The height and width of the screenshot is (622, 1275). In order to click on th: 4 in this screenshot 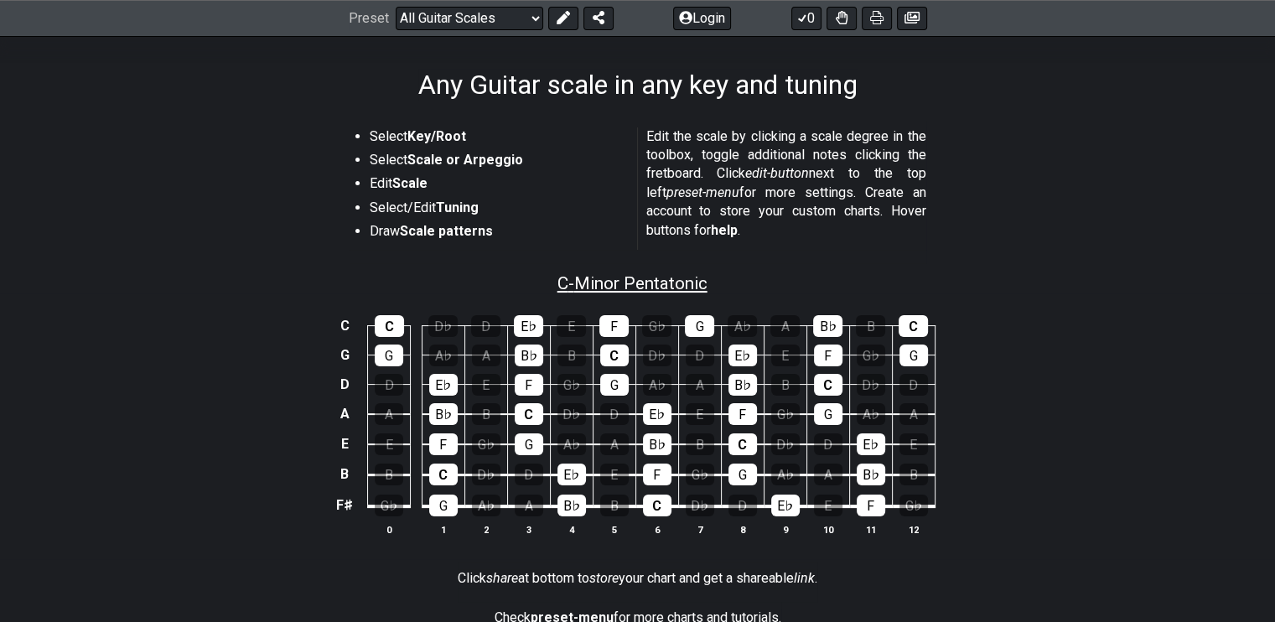, I will do `click(571, 529)`.